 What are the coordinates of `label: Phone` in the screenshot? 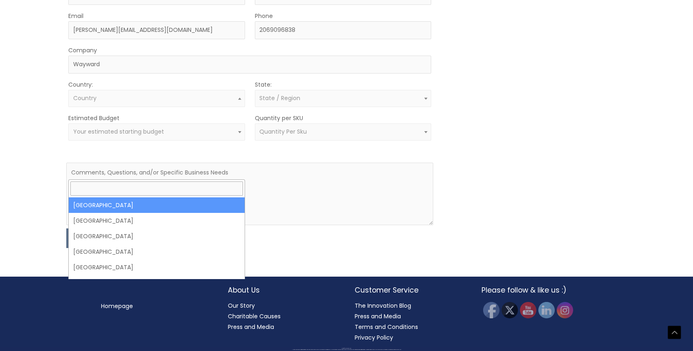 It's located at (264, 16).